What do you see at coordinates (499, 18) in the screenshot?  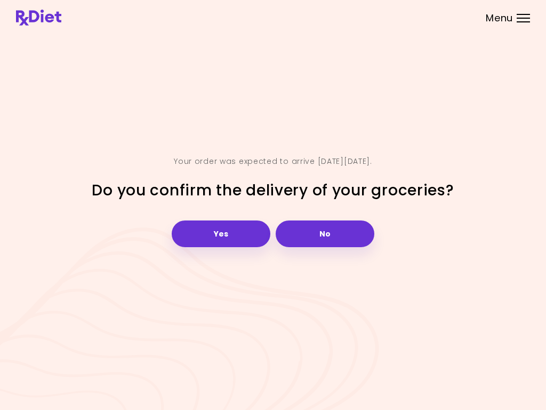 I see `span: Menu` at bounding box center [499, 18].